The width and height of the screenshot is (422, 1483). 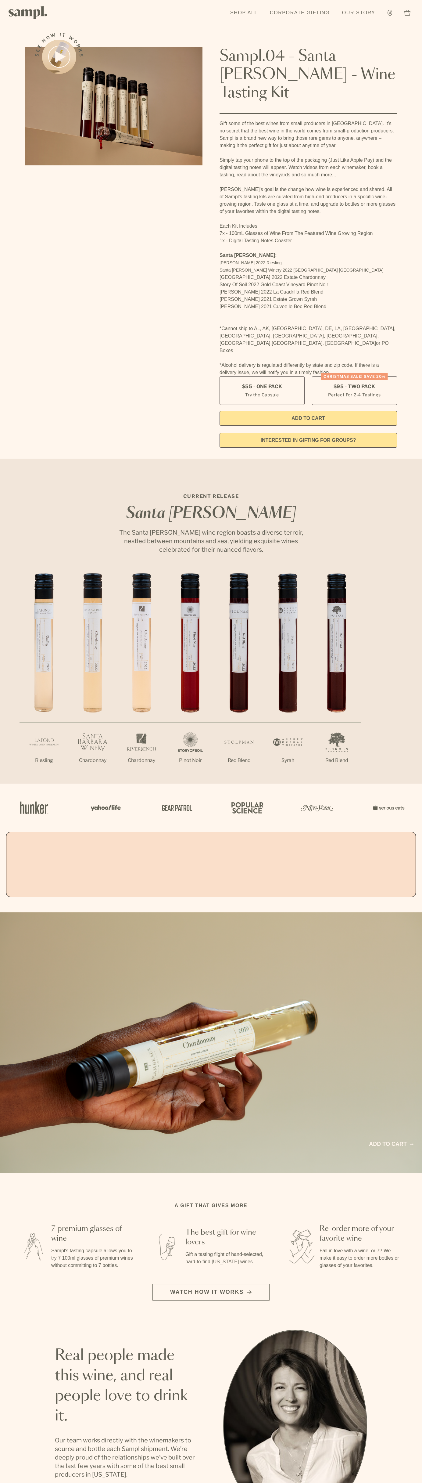 I want to click on a: Shop All, so click(x=244, y=13).